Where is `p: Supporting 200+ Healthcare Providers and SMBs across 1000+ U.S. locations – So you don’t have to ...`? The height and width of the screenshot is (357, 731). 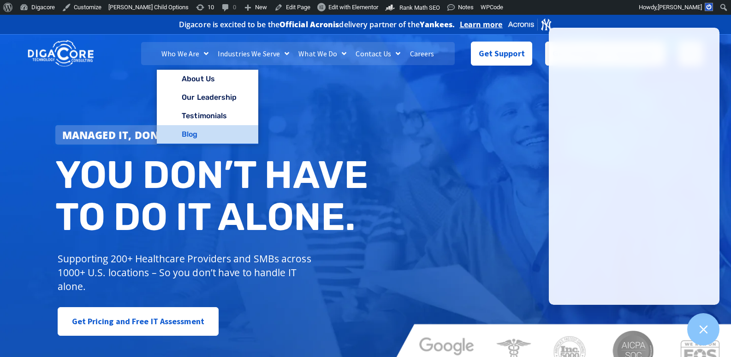 p: Supporting 200+ Healthcare Providers and SMBs across 1000+ U.S. locations – So you don’t have to ... is located at coordinates (186, 272).